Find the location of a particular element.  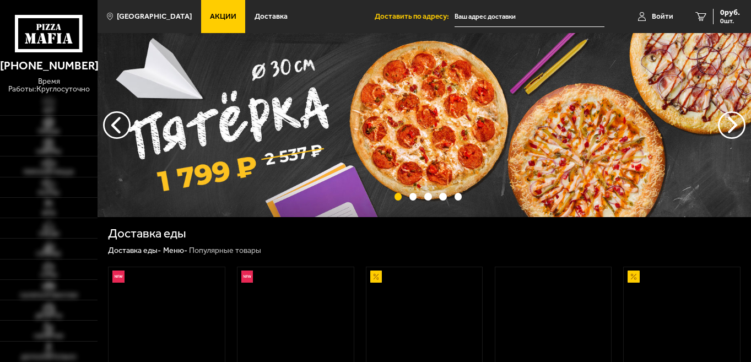

input: Ваш адрес доставки is located at coordinates (529, 17).